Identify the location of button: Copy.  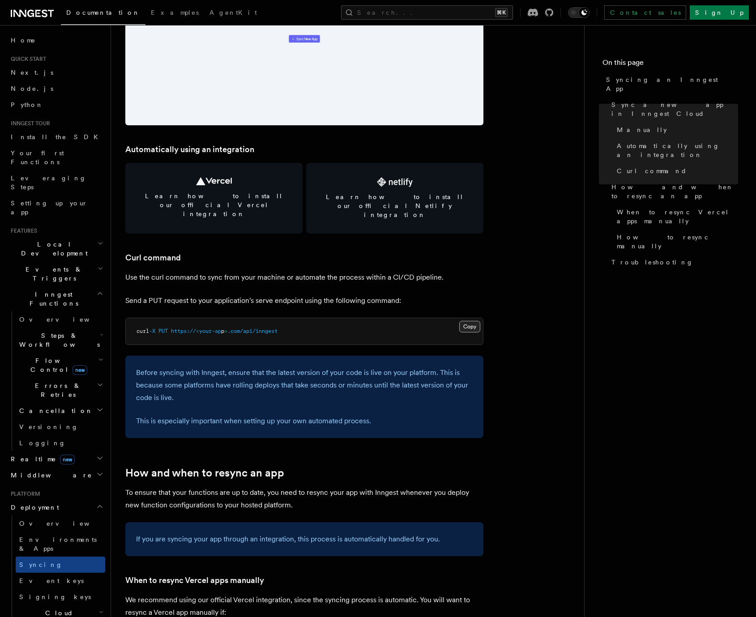
(470, 327).